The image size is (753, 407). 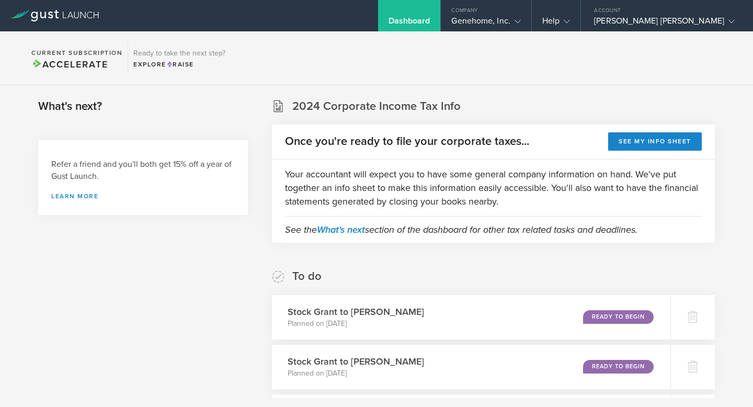 I want to click on h2: Current Subscription, so click(x=77, y=53).